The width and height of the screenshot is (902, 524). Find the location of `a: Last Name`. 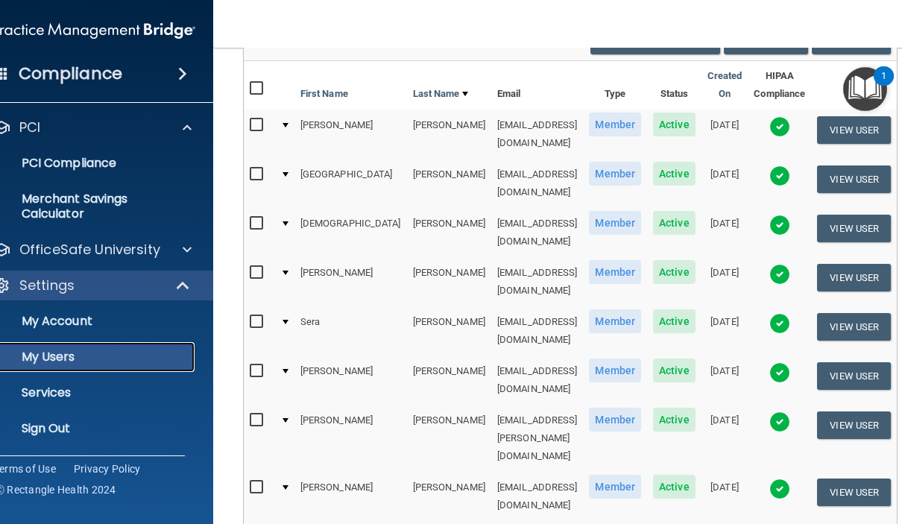

a: Last Name is located at coordinates (441, 94).